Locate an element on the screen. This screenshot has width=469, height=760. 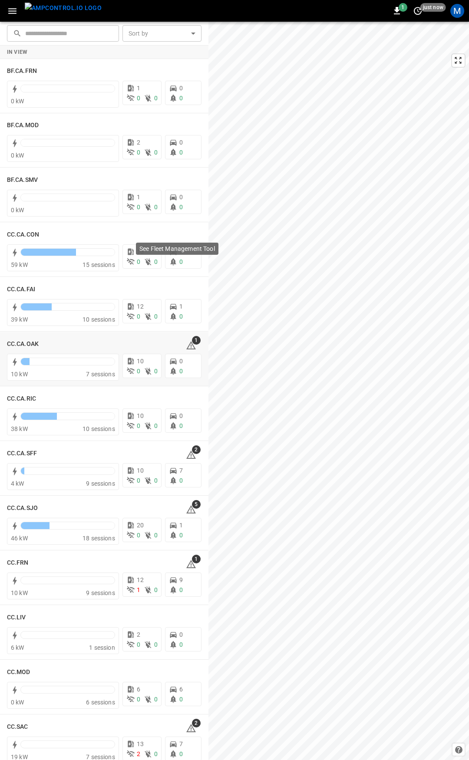
img: ampcontrol.io logo is located at coordinates (63, 8).